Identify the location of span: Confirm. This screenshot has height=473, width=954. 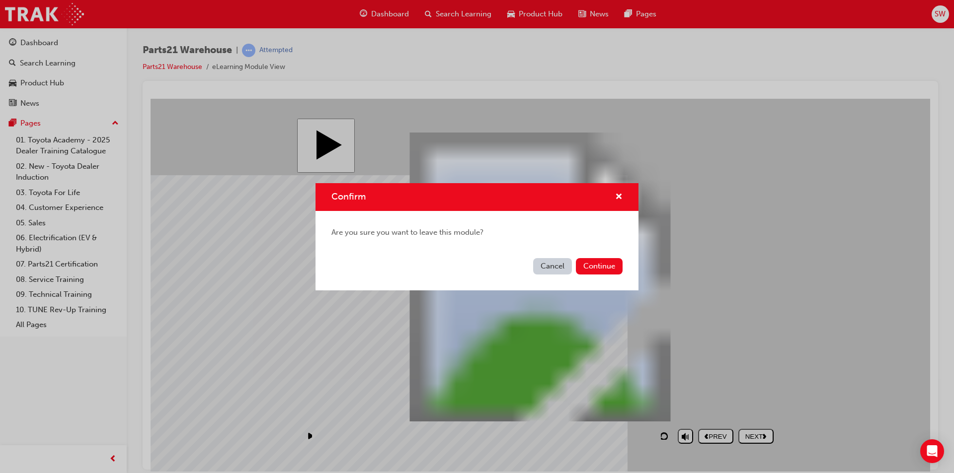
(348, 197).